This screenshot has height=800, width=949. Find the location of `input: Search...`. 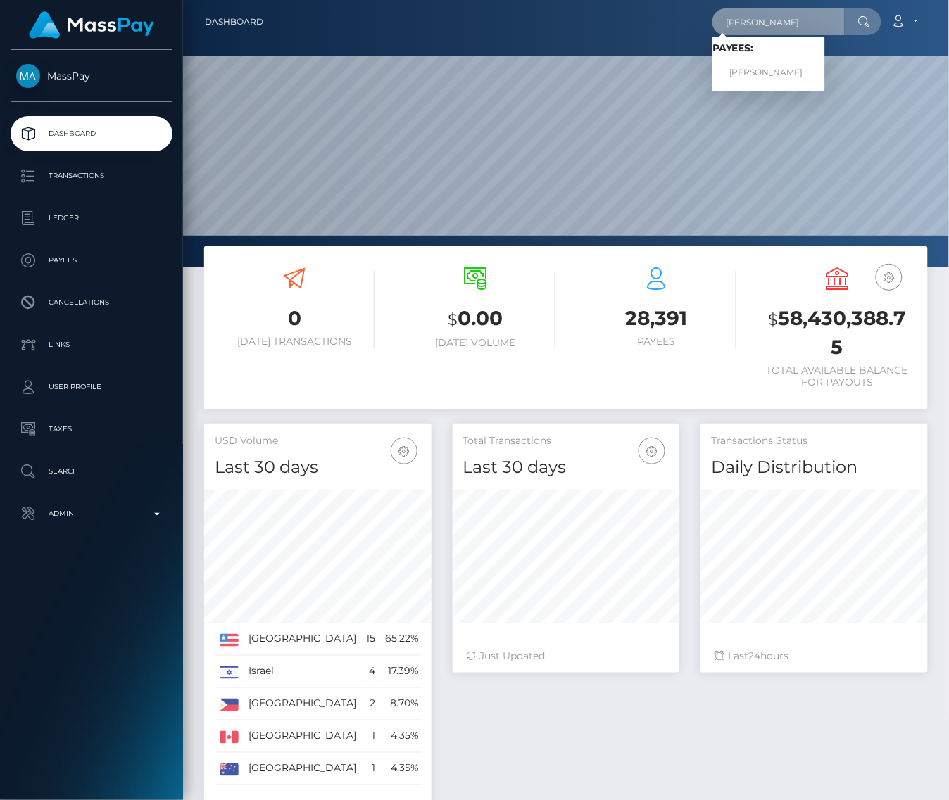

input: Search... is located at coordinates (779, 22).